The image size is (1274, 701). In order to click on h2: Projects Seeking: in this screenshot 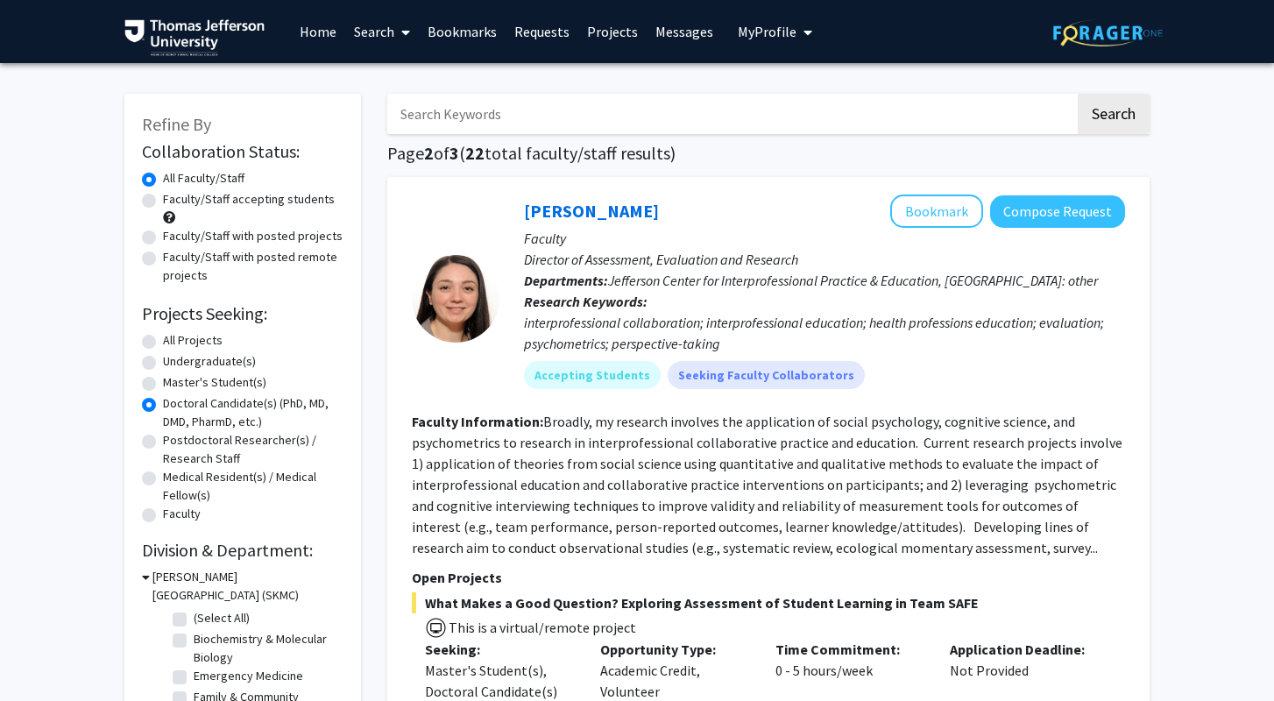, I will do `click(243, 314)`.